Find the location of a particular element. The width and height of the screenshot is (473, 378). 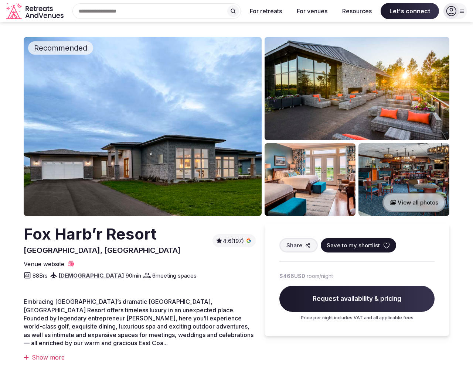

span: 4.6 (197) is located at coordinates (233, 241).